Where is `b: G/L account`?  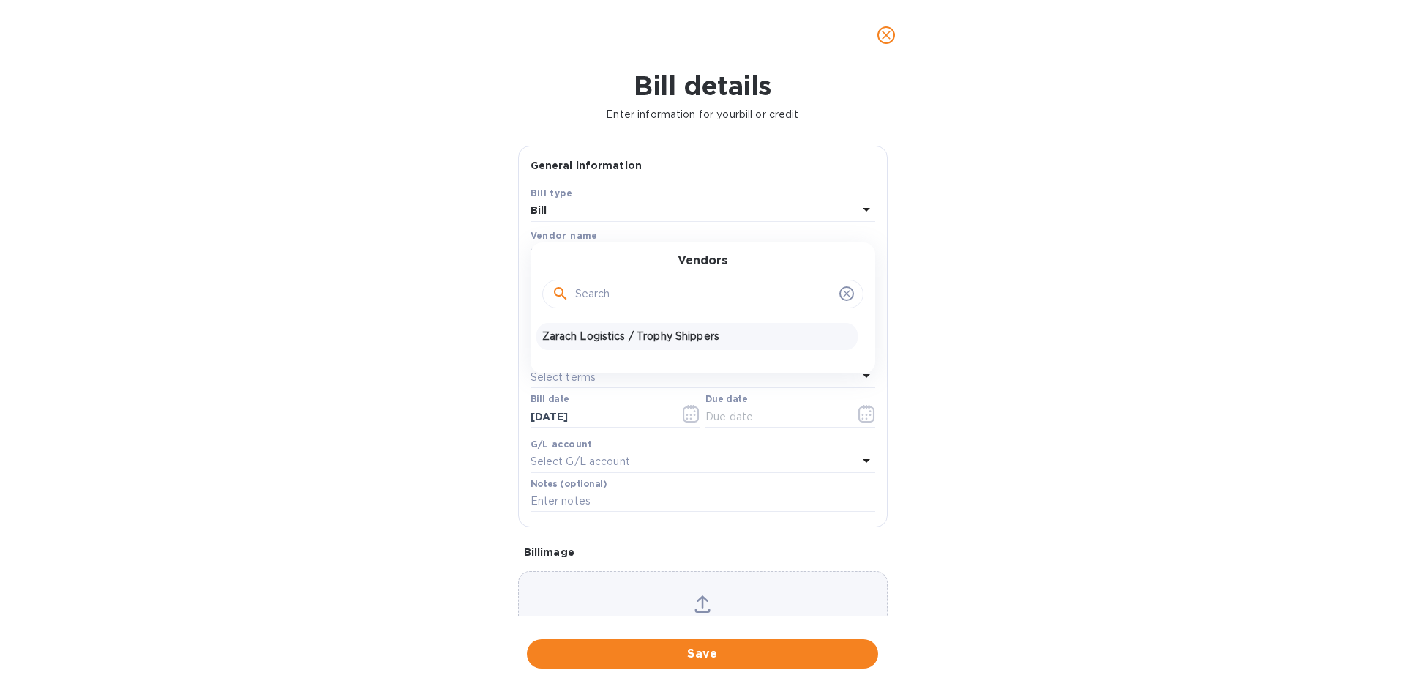
b: G/L account is located at coordinates (561, 444).